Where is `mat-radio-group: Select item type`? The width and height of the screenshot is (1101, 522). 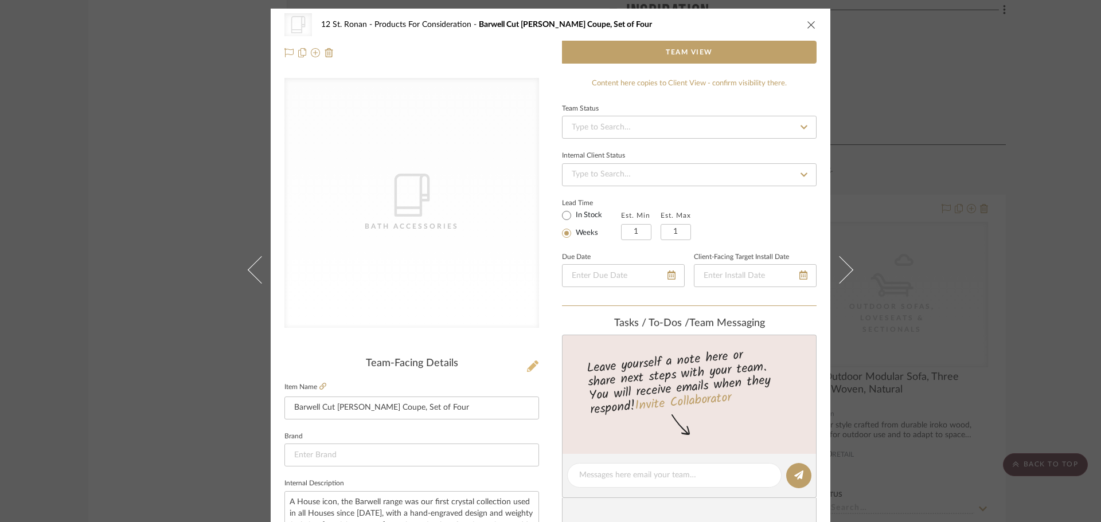 mat-radio-group: Select item type is located at coordinates (591, 224).